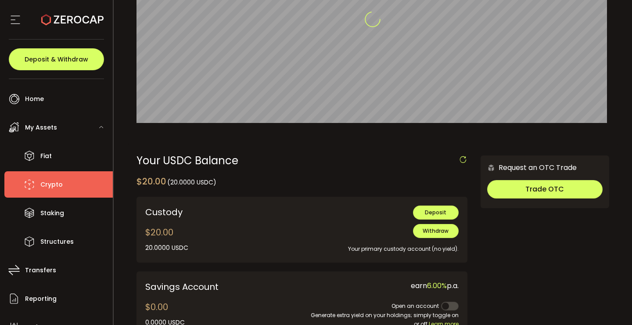 The width and height of the screenshot is (632, 325). What do you see at coordinates (57, 241) in the screenshot?
I see `span: Structures` at bounding box center [57, 241].